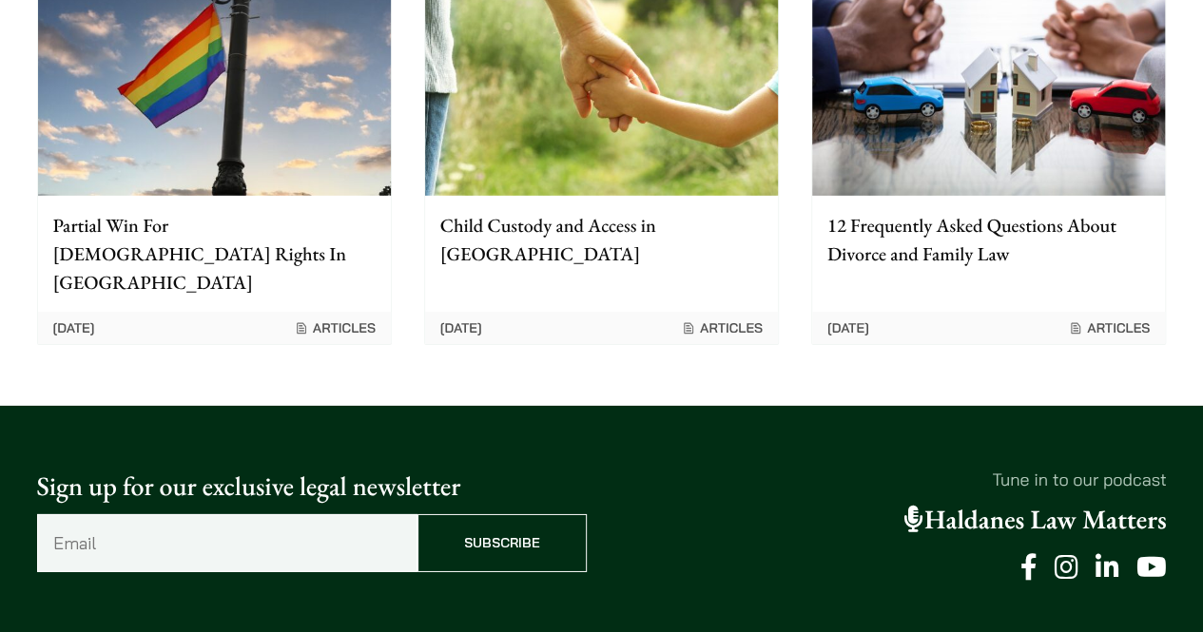 The width and height of the screenshot is (1203, 632). Describe the element at coordinates (988, 240) in the screenshot. I see `p: 12 Frequently Asked Questions About Divorce and Family Law` at that location.